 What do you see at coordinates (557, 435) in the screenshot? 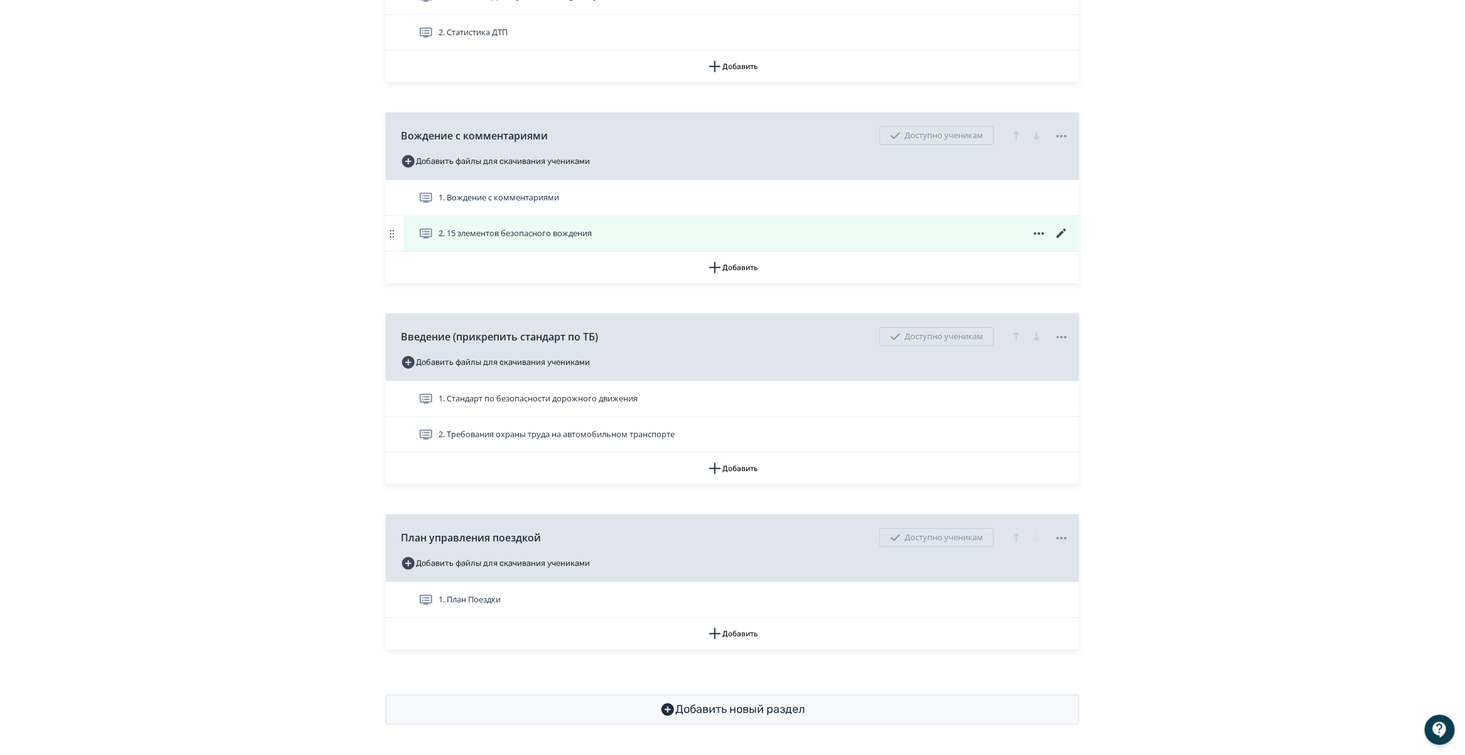
I see `span: 2. Требования охраны труда на автомобильном транспорте` at bounding box center [557, 435].